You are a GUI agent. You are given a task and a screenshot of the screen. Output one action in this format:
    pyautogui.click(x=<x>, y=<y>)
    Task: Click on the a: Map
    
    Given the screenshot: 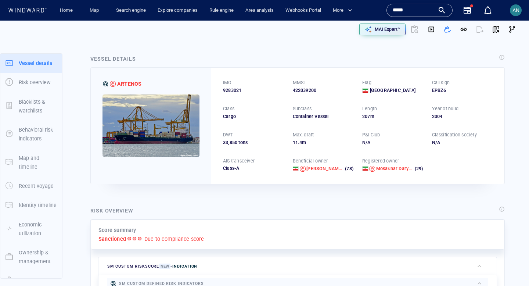 What is the action you would take?
    pyautogui.click(x=96, y=10)
    